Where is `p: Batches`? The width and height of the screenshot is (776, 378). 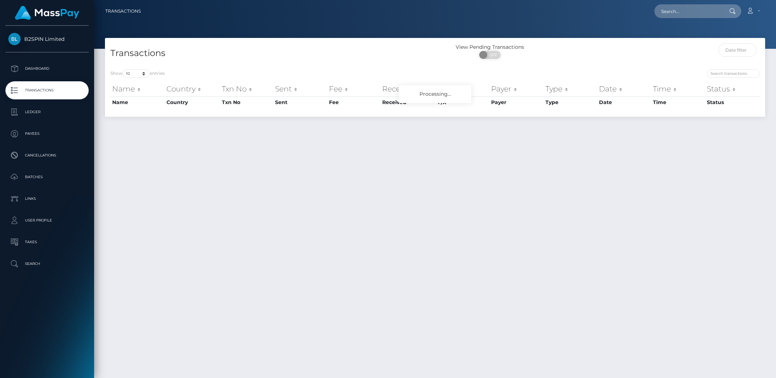
p: Batches is located at coordinates (47, 177).